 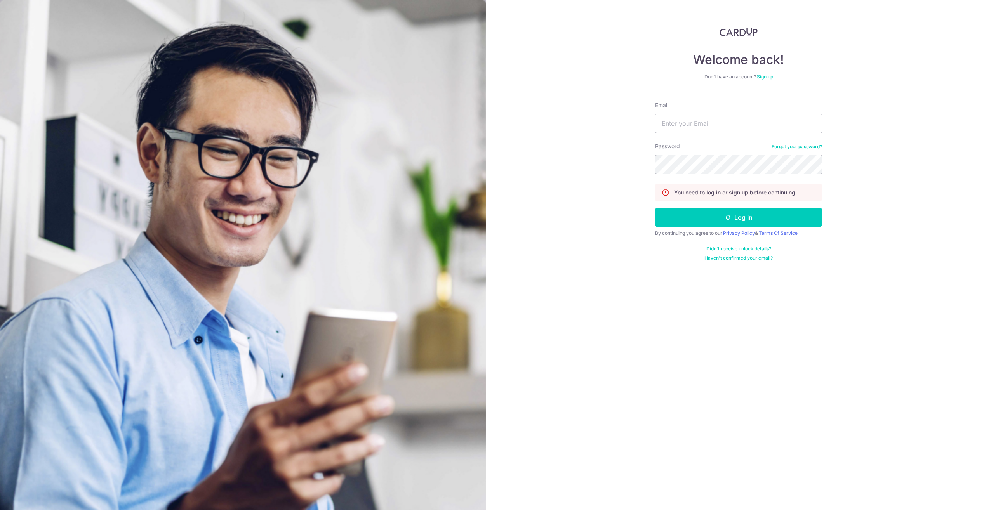 I want to click on div: By continuing you agree to our &, so click(x=739, y=233).